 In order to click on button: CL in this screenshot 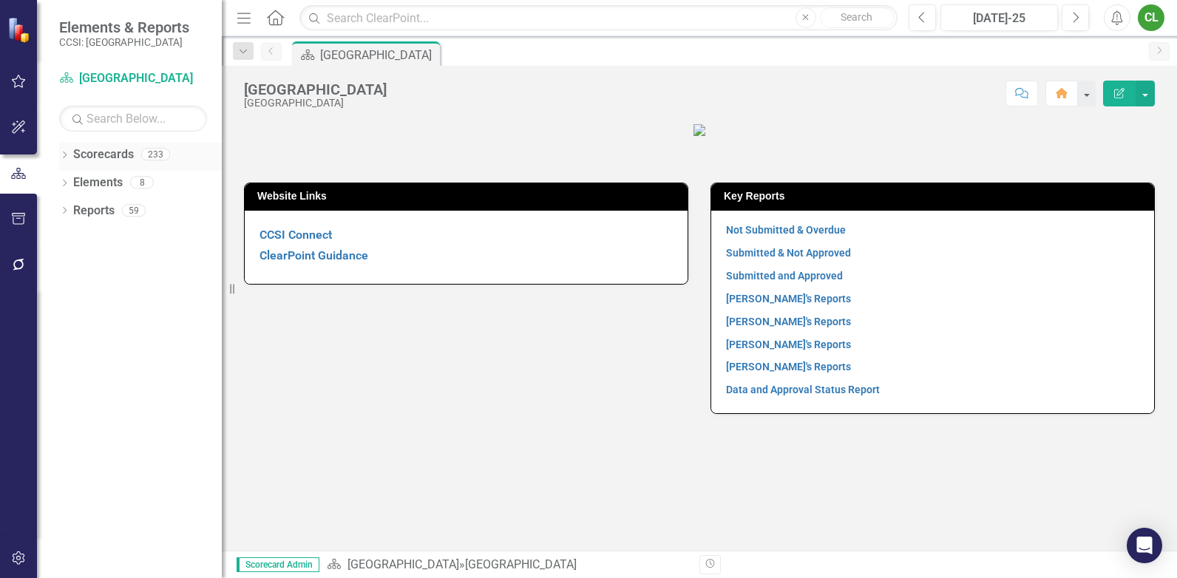, I will do `click(1151, 18)`.